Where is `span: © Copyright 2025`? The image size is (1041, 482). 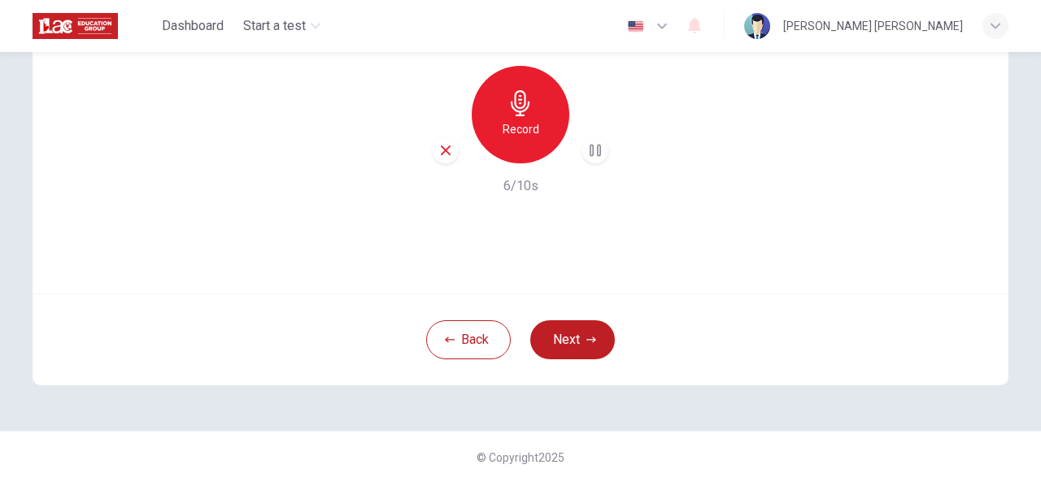 span: © Copyright 2025 is located at coordinates (521, 458).